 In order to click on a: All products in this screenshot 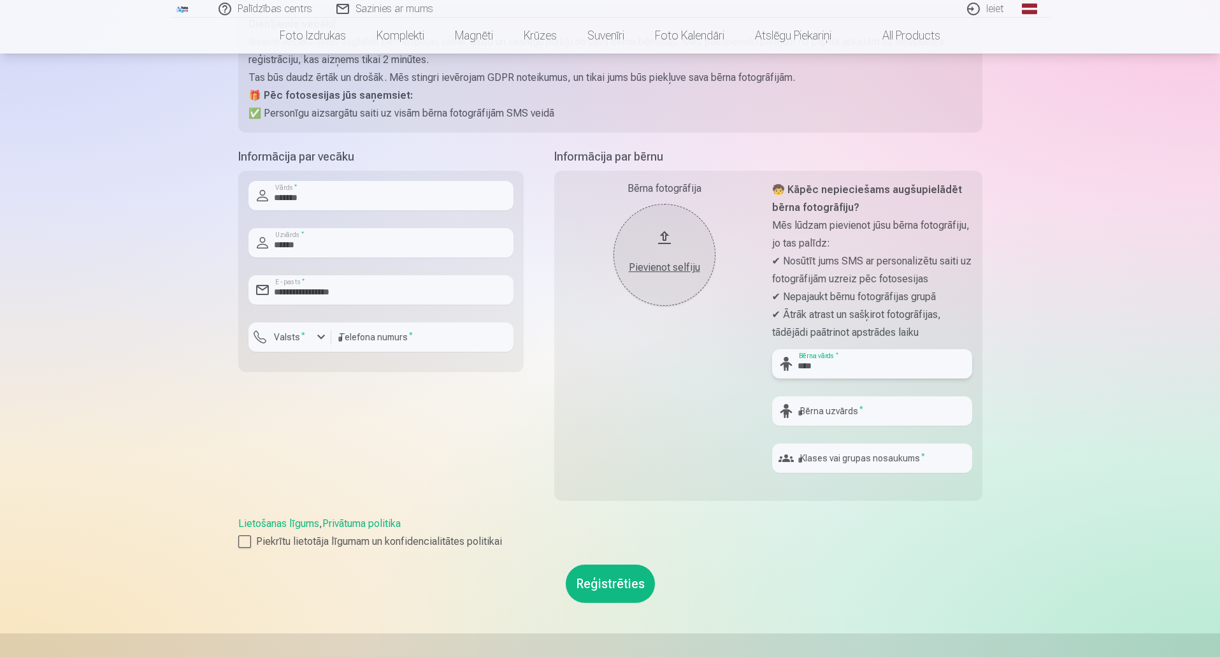, I will do `click(901, 36)`.